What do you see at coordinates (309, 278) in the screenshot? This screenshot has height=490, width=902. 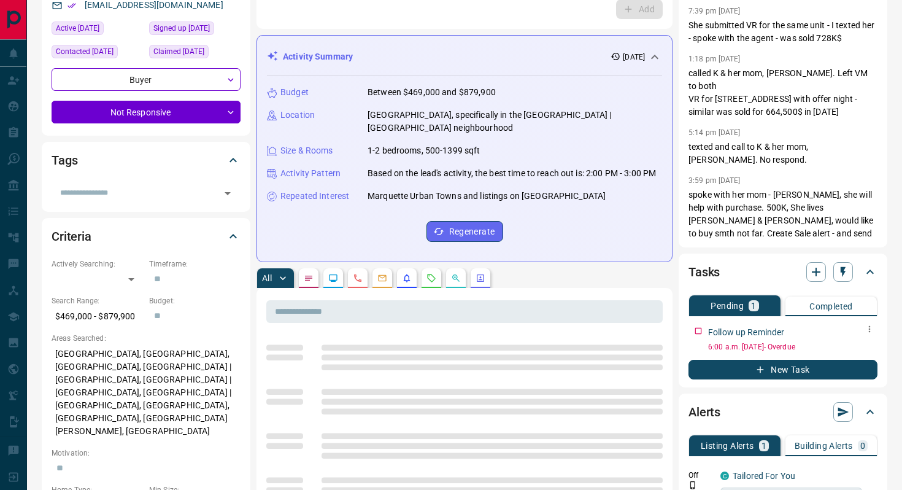 I see `svg: Notes` at bounding box center [309, 278].